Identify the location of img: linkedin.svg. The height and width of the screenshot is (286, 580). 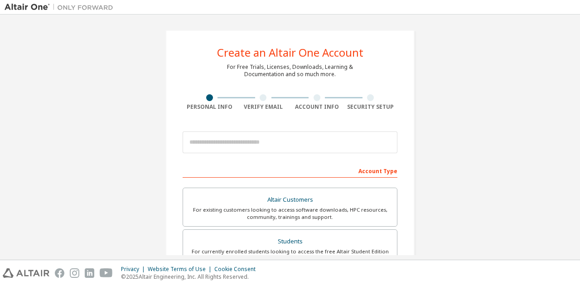
(89, 273).